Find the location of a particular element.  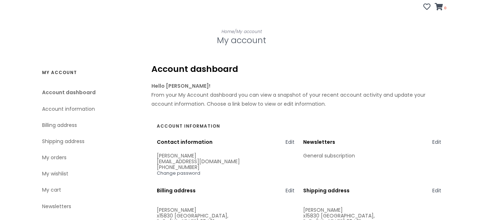

div: Account dashboard is located at coordinates (299, 69).